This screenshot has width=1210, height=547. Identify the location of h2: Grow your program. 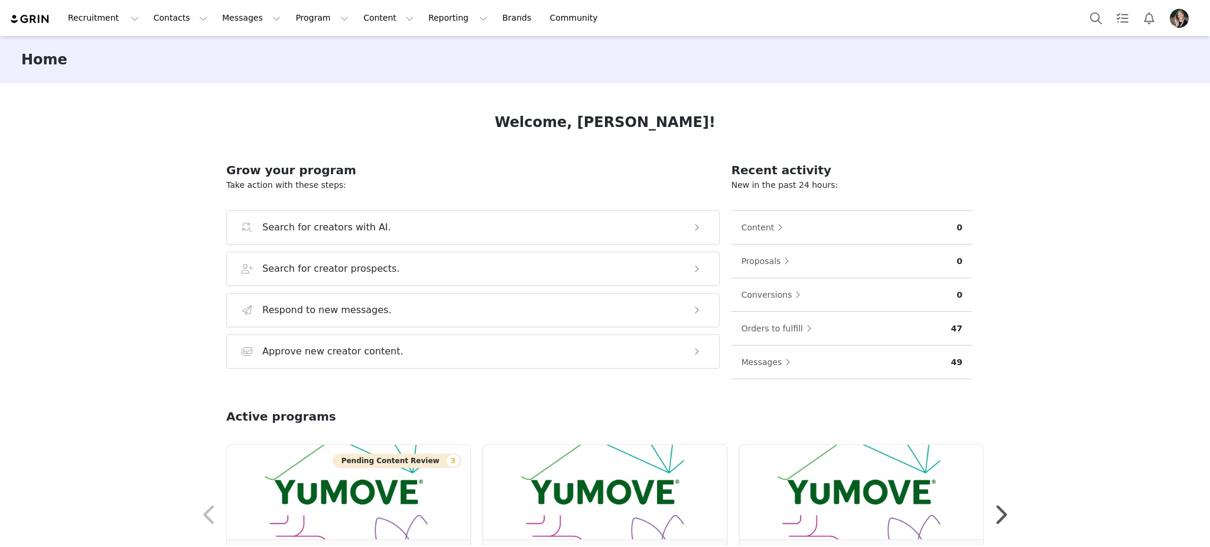
(473, 170).